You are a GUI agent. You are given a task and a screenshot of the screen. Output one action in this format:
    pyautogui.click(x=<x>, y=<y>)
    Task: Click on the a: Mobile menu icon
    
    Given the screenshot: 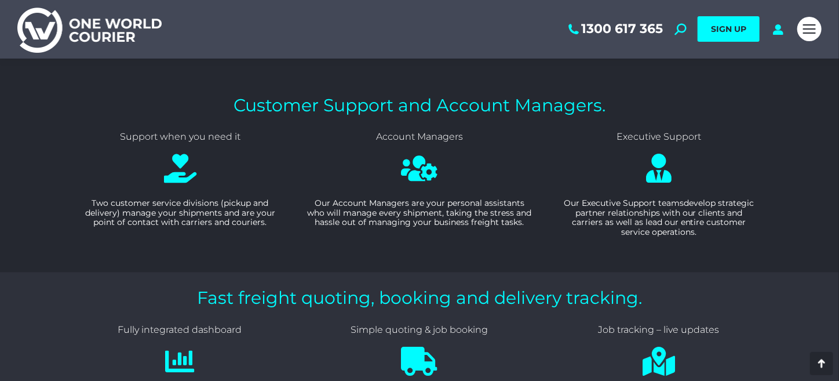 What is the action you would take?
    pyautogui.click(x=810, y=29)
    